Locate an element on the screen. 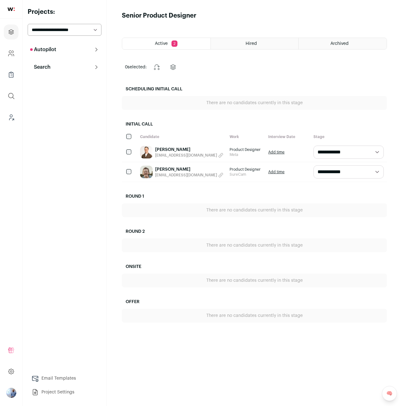 The height and width of the screenshot is (406, 402). span: Active is located at coordinates (161, 44).